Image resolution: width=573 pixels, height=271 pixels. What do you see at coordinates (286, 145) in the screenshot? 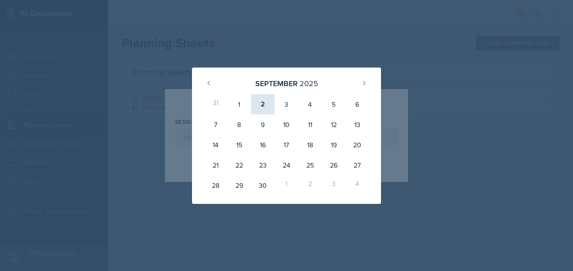
I see `div: 17` at bounding box center [286, 145].